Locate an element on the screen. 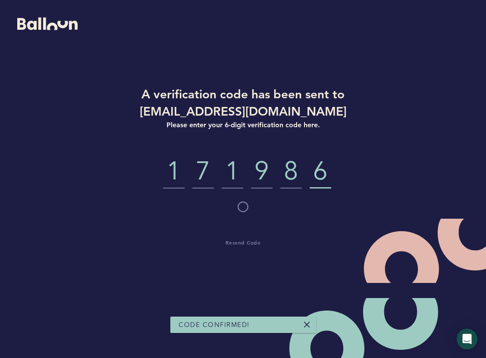  input: Code digit 4 is located at coordinates (262, 172).